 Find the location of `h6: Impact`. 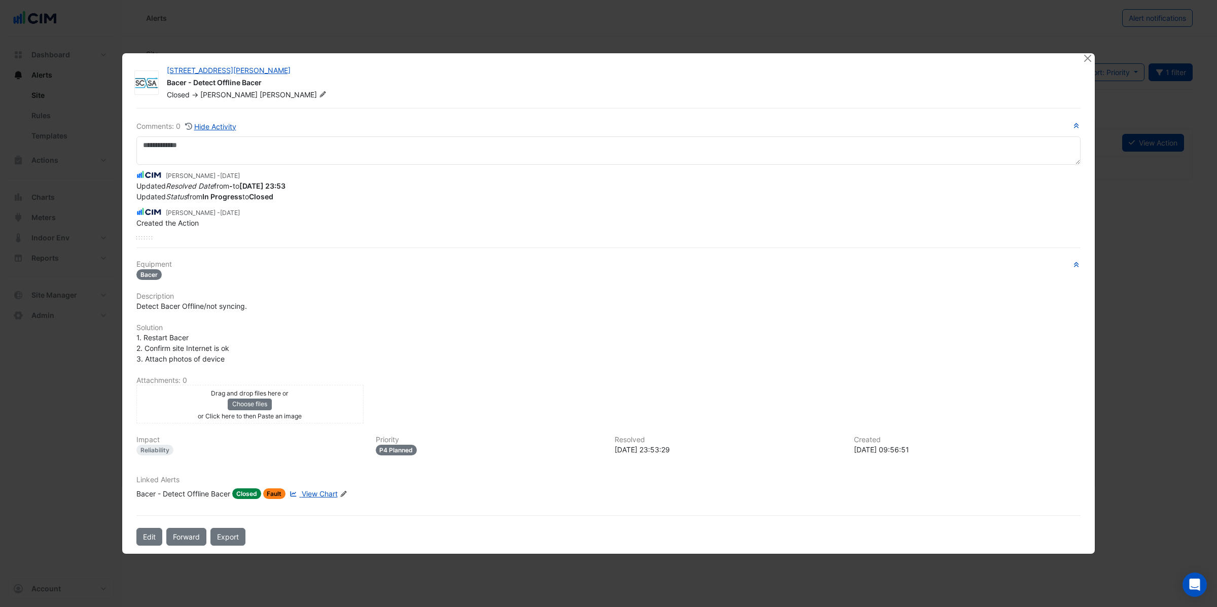

h6: Impact is located at coordinates (250, 440).